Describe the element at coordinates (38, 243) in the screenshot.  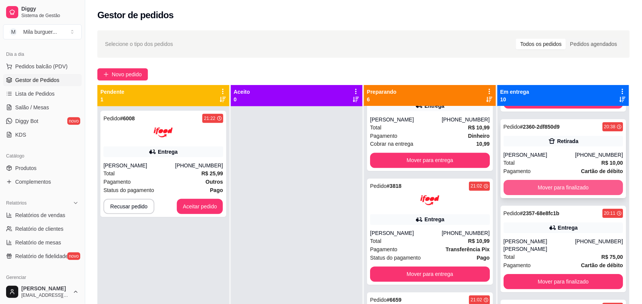
I see `span: Relatório de mesas` at that location.